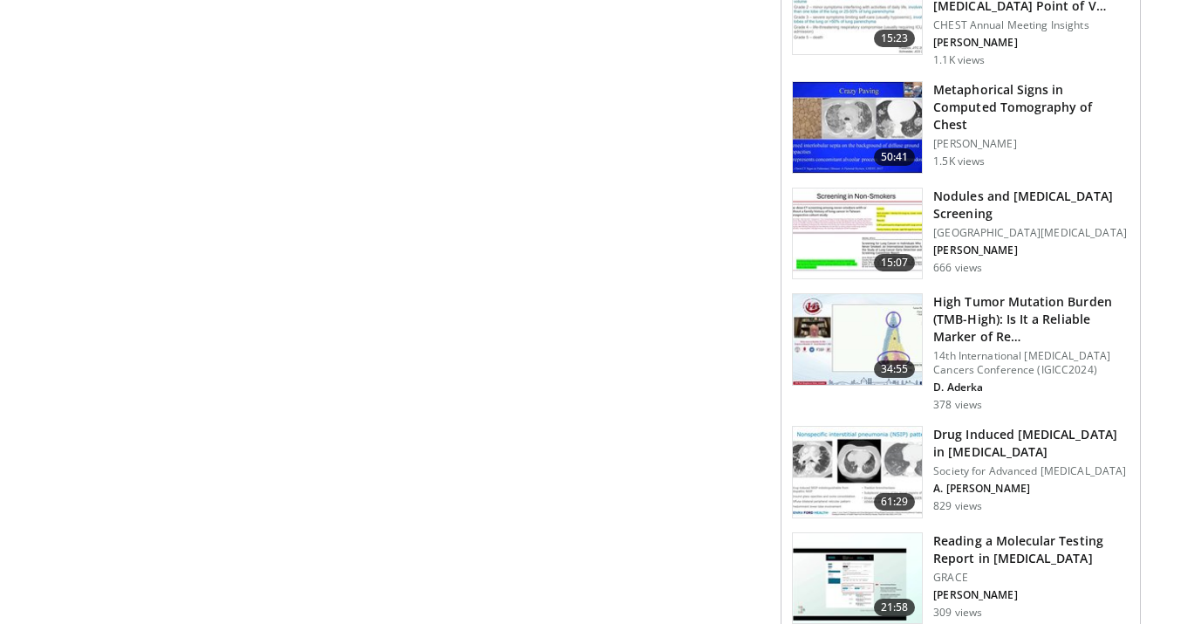 This screenshot has width=1201, height=624. What do you see at coordinates (895, 38) in the screenshot?
I see `span: 15:23` at bounding box center [895, 38].